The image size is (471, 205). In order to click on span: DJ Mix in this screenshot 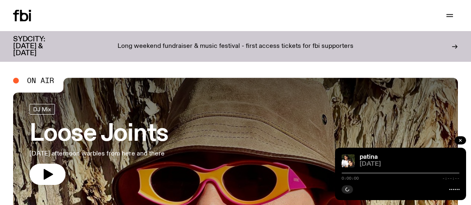, I will do `click(42, 109)`.